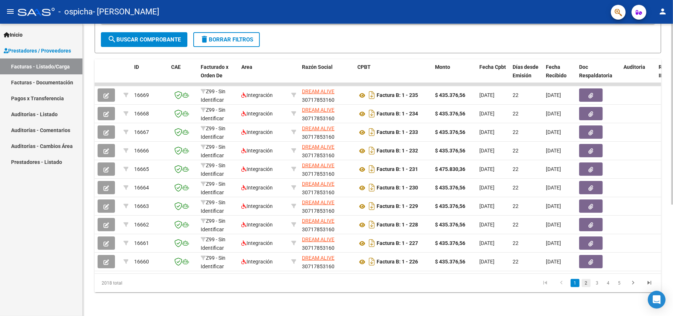 This screenshot has height=316, width=673. Describe the element at coordinates (454, 75) in the screenshot. I see `datatable-header-cell: Monto` at that location.